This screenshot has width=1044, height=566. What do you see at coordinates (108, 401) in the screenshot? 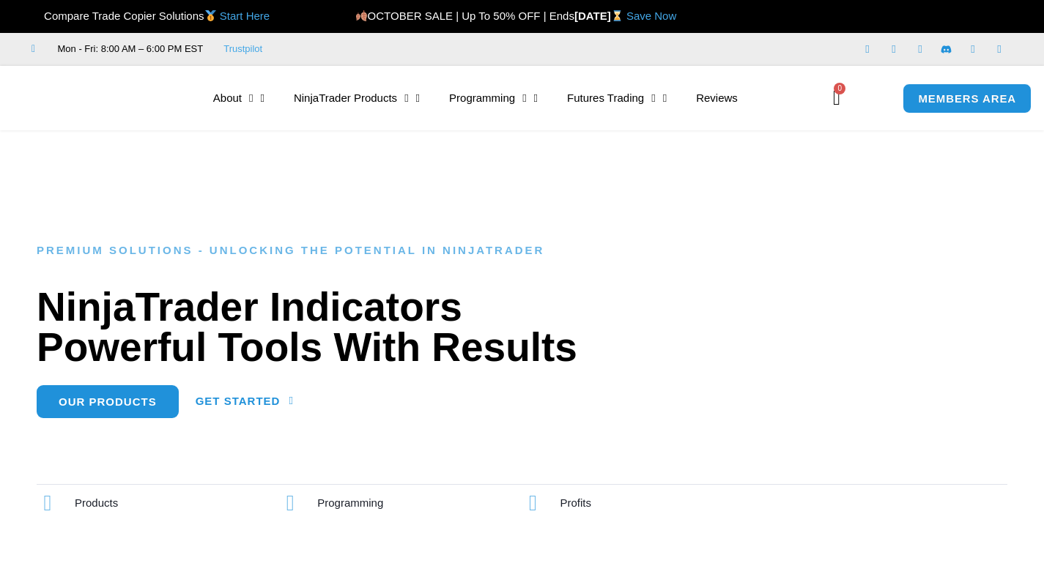
I see `a: Our Products` at bounding box center [108, 401].